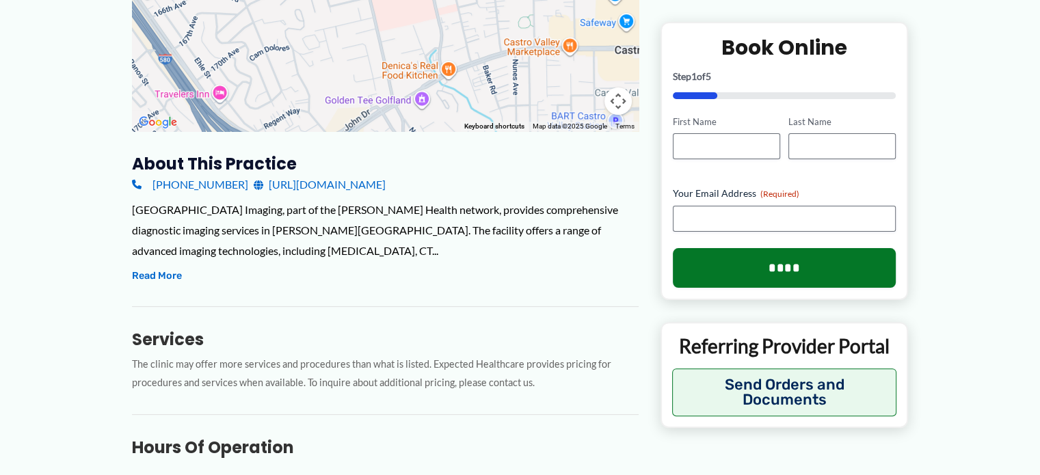 The width and height of the screenshot is (1040, 475). What do you see at coordinates (784, 194) in the screenshot?
I see `label: Your Email Address` at bounding box center [784, 194].